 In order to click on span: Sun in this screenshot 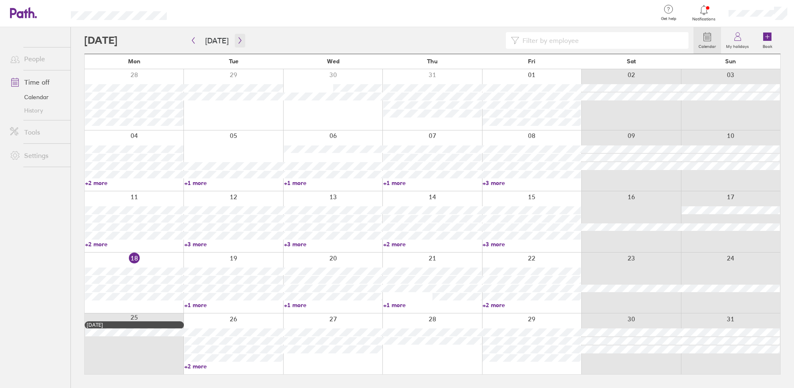, I will do `click(731, 61)`.